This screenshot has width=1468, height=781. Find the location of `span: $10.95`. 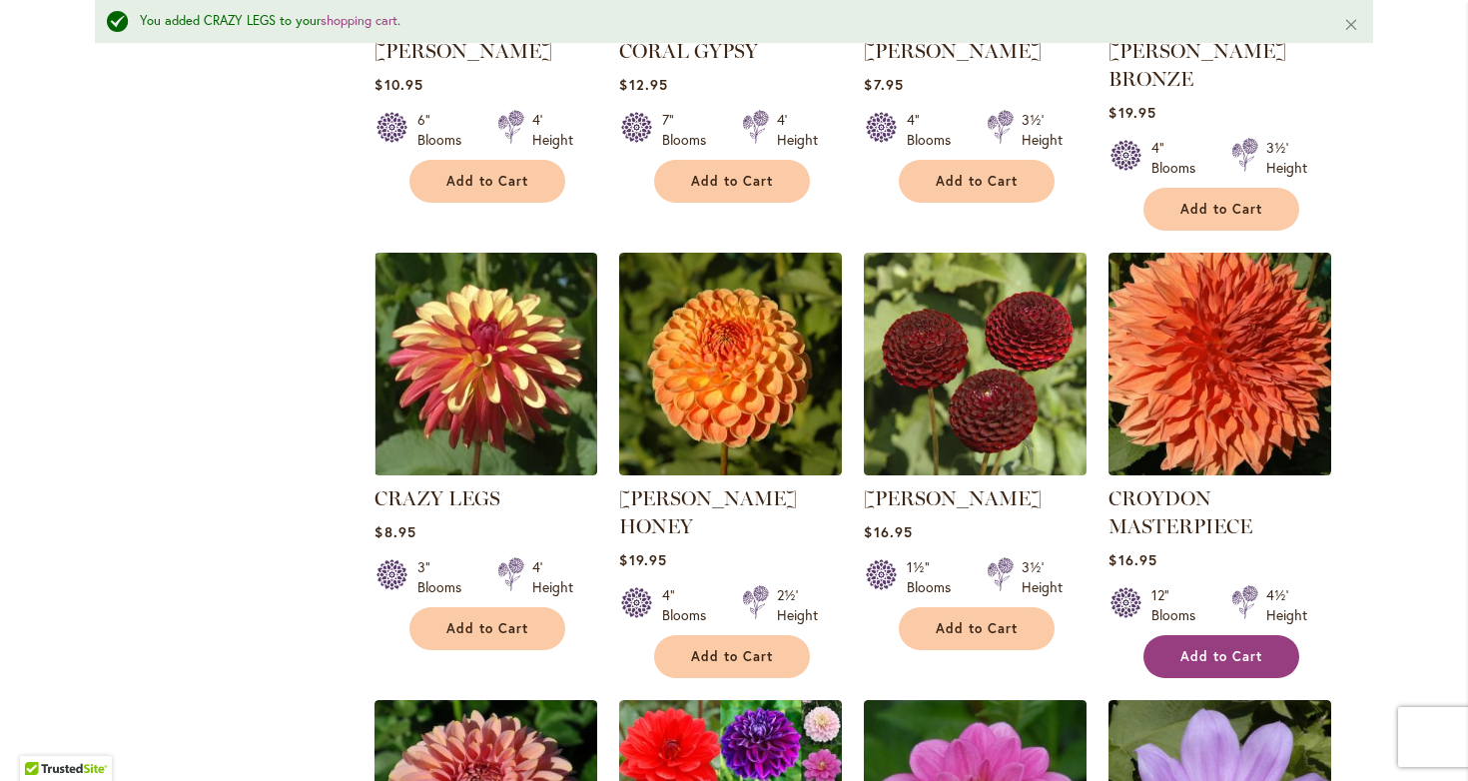

span: $10.95 is located at coordinates (398, 84).